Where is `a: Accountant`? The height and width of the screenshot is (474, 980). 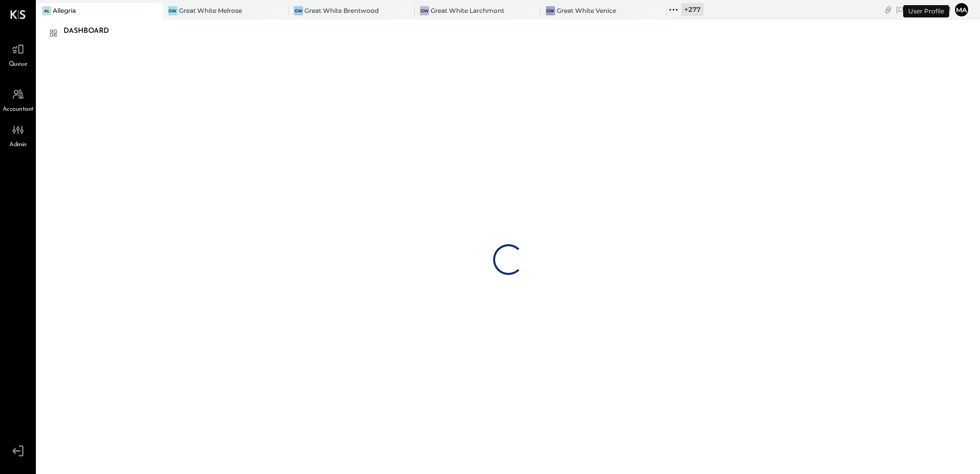
a: Accountant is located at coordinates (18, 99).